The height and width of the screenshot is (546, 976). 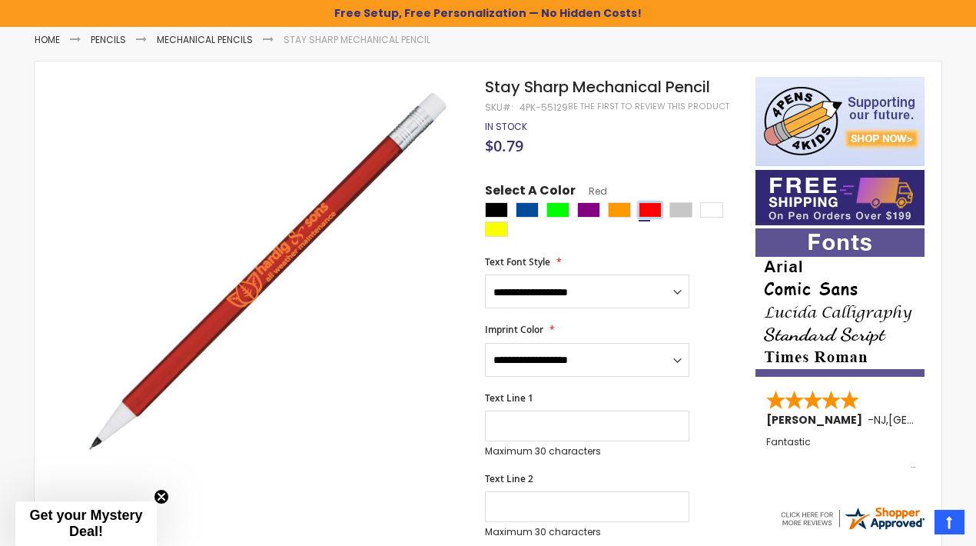 I want to click on div: Lime Green, so click(x=558, y=210).